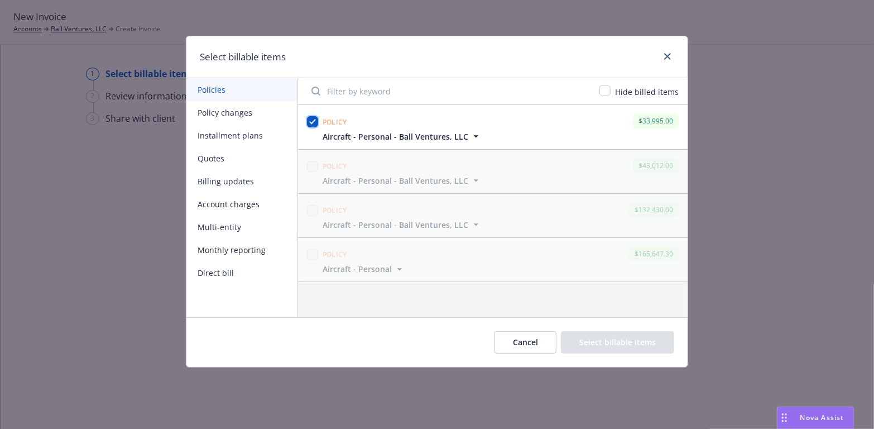  I want to click on span: Aircraft - Personal, so click(357, 269).